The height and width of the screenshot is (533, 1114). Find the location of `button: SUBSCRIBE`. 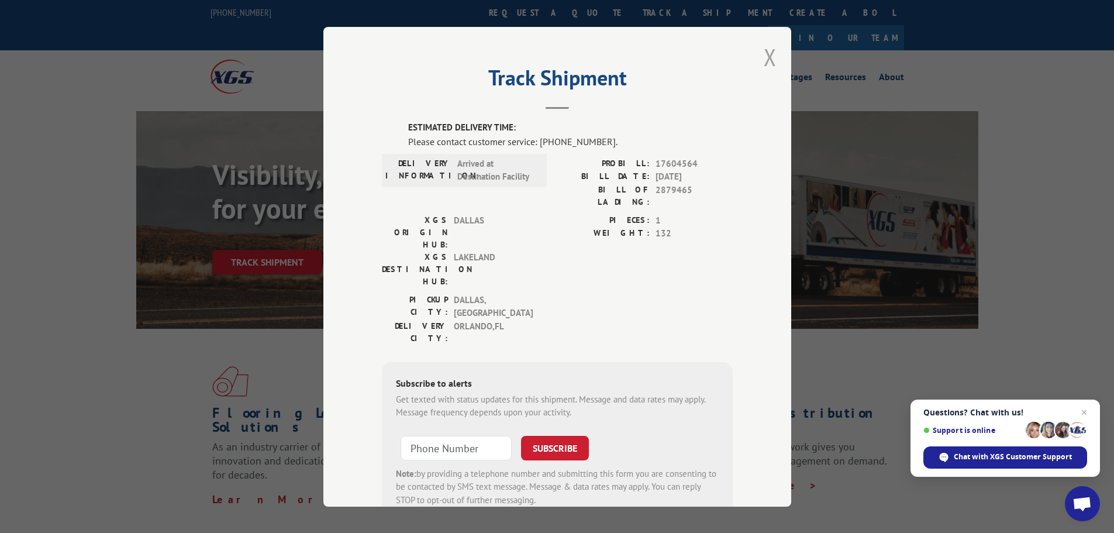

button: SUBSCRIBE is located at coordinates (555, 447).